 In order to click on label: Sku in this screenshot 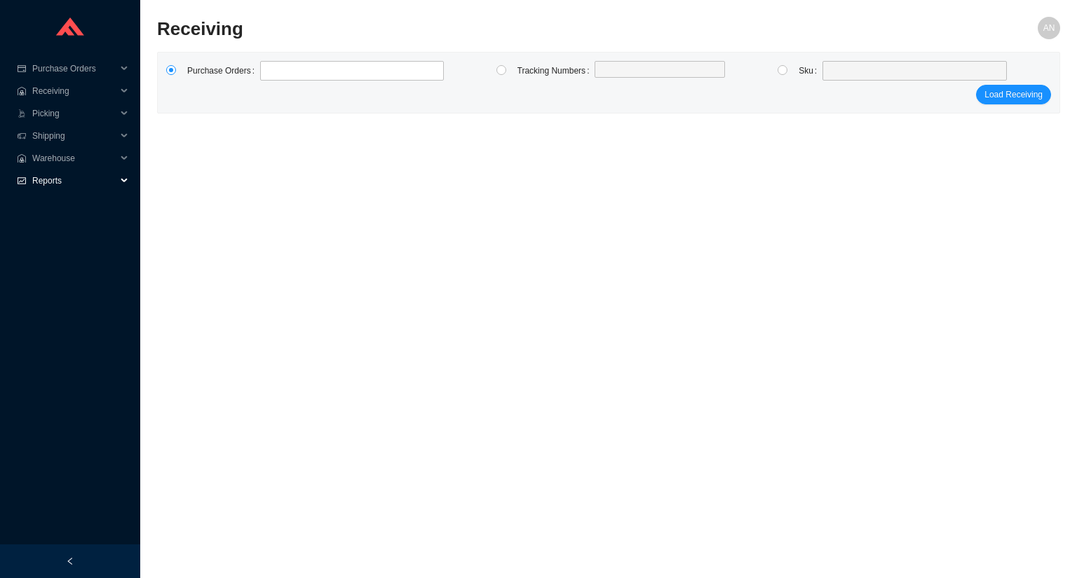, I will do `click(810, 71)`.